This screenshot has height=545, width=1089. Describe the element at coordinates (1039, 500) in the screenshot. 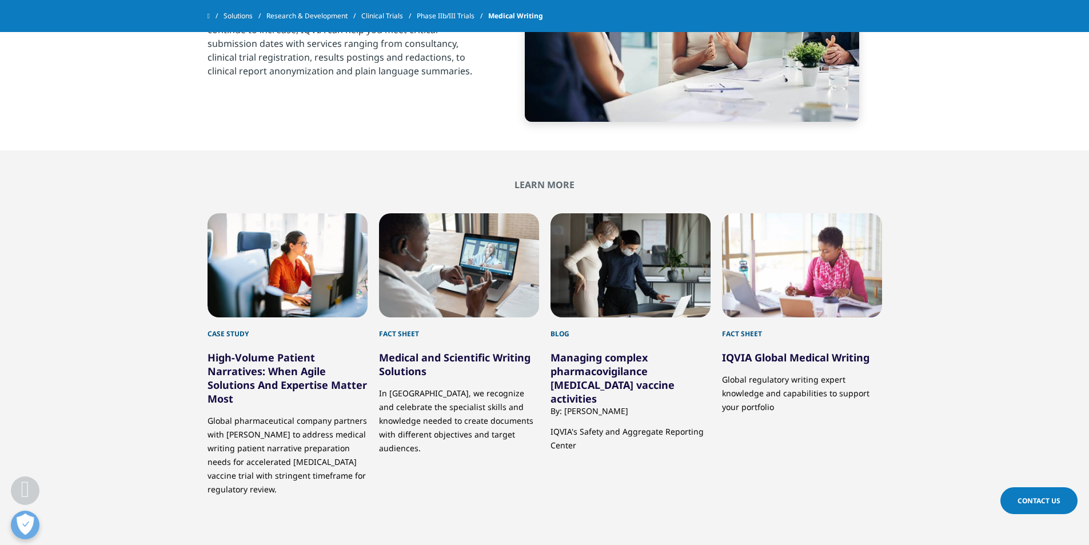

I see `a: Contact Us` at that location.